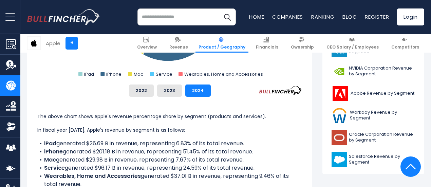 The height and width of the screenshot is (187, 431). What do you see at coordinates (170, 168) in the screenshot?
I see `li: generated $96.17 B in revenue, representing 24.59% of its total revenue.` at bounding box center [170, 168].